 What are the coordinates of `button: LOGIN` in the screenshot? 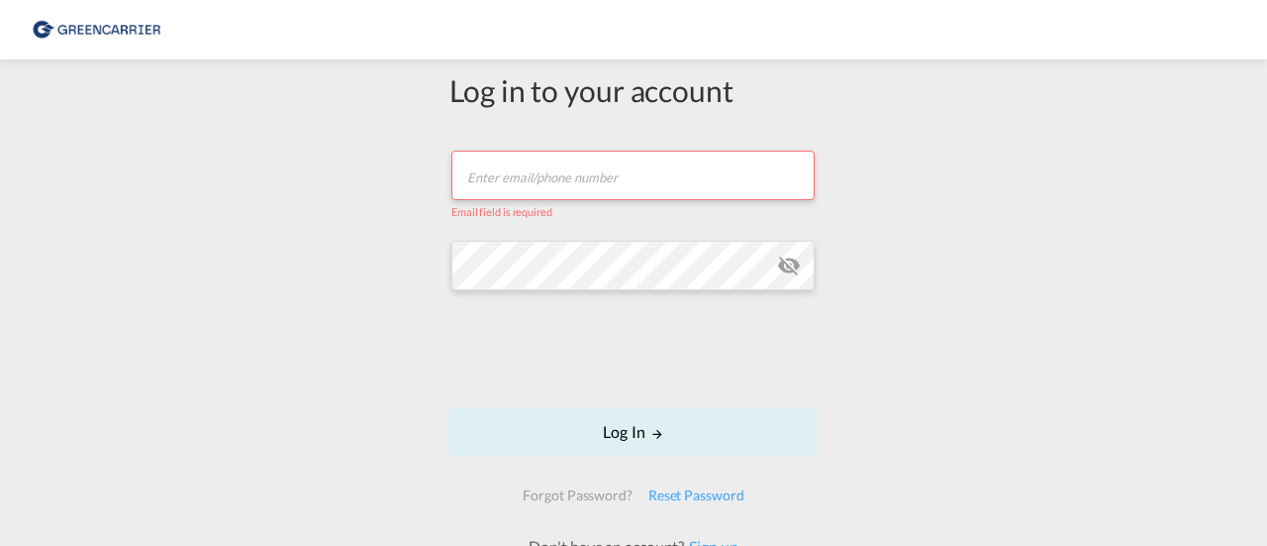 It's located at (634, 432).